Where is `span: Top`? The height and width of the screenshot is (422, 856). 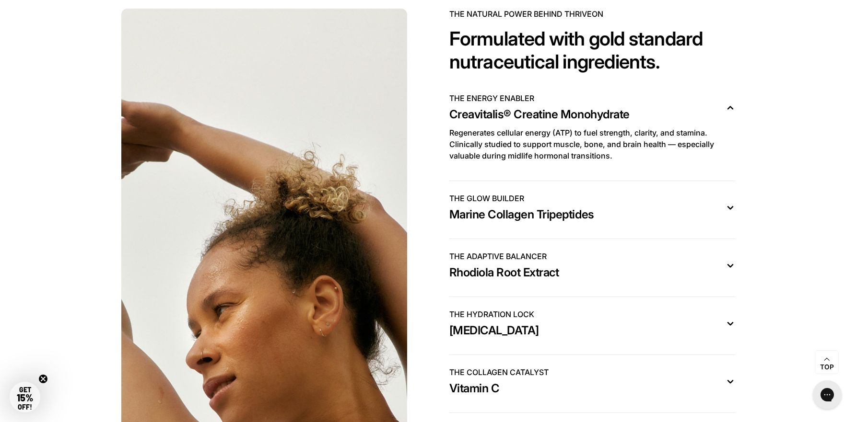 span: Top is located at coordinates (827, 368).